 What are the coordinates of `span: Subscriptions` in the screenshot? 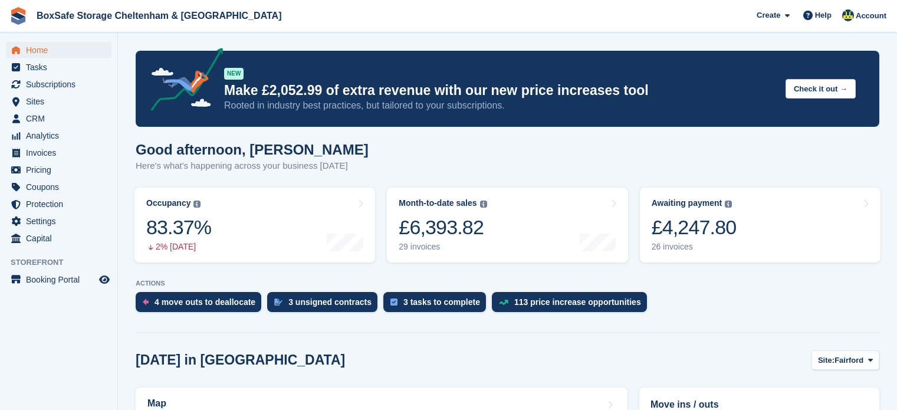 It's located at (61, 84).